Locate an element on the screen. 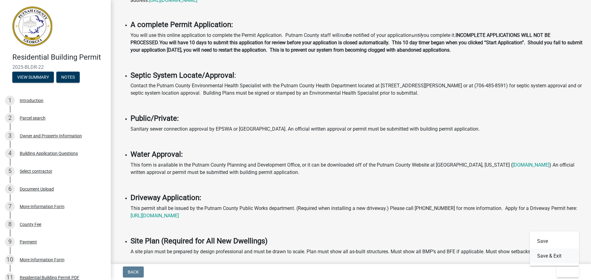  button: View Summary is located at coordinates (33, 77).